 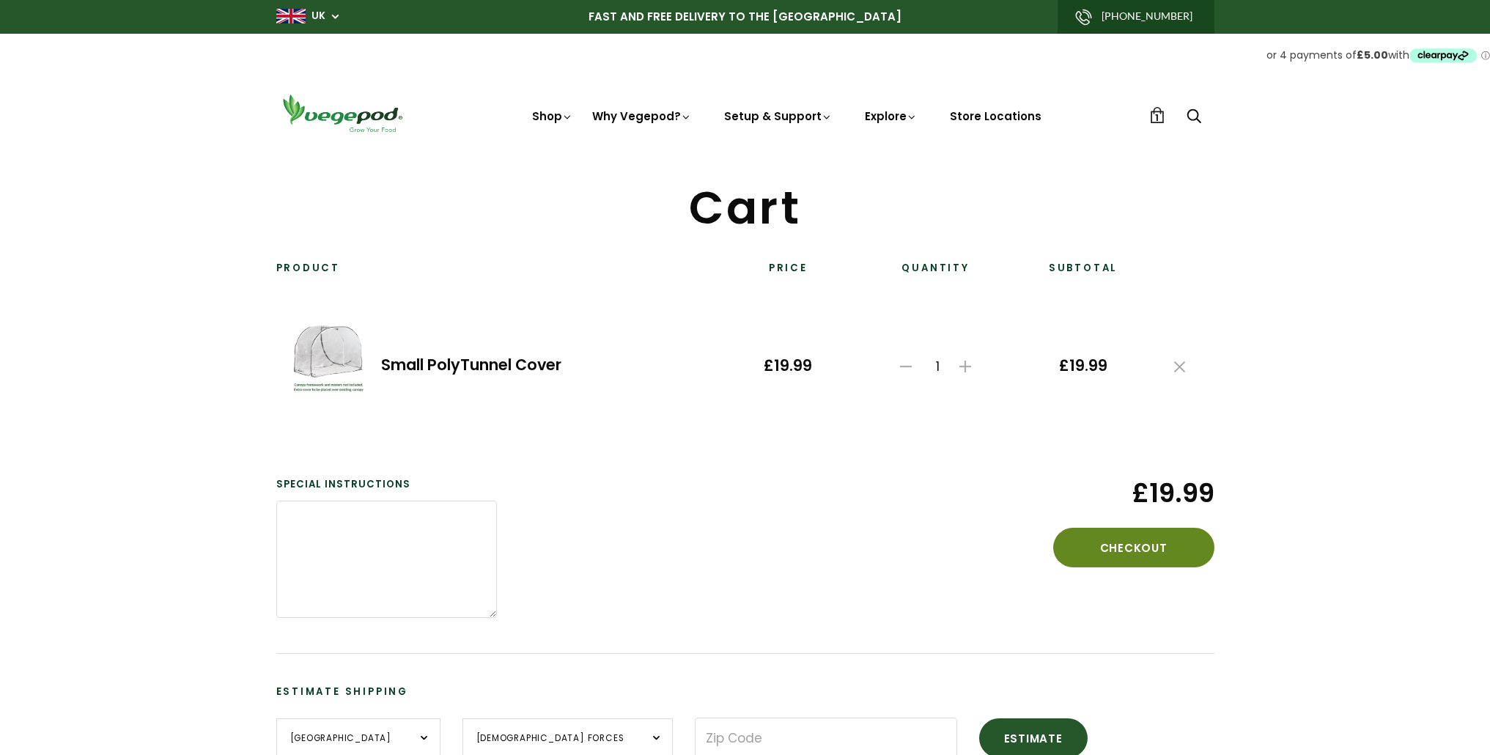 I want to click on img: Vegepod, so click(x=342, y=113).